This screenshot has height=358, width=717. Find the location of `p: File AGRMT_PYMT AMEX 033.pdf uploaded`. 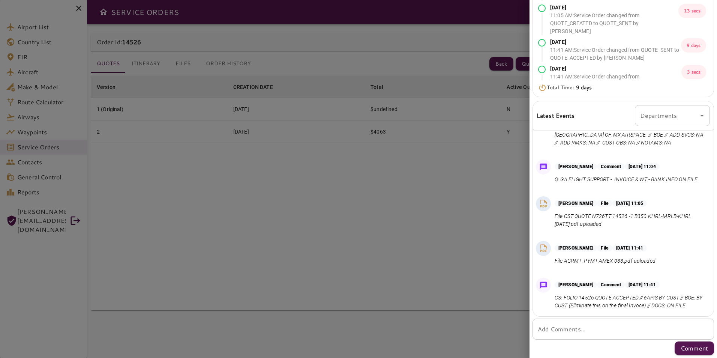

p: File AGRMT_PYMT AMEX 033.pdf uploaded is located at coordinates (605, 261).